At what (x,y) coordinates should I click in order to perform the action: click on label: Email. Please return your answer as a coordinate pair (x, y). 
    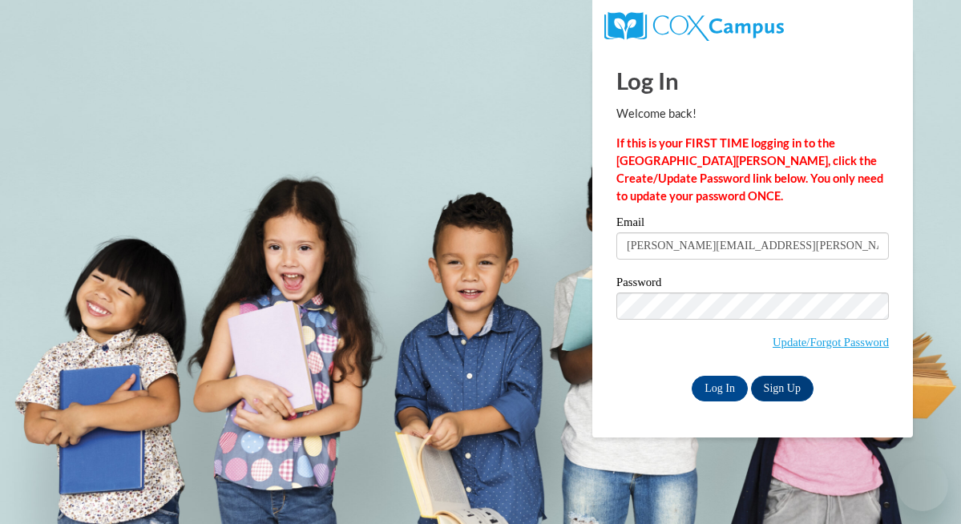
    Looking at the image, I should click on (752, 224).